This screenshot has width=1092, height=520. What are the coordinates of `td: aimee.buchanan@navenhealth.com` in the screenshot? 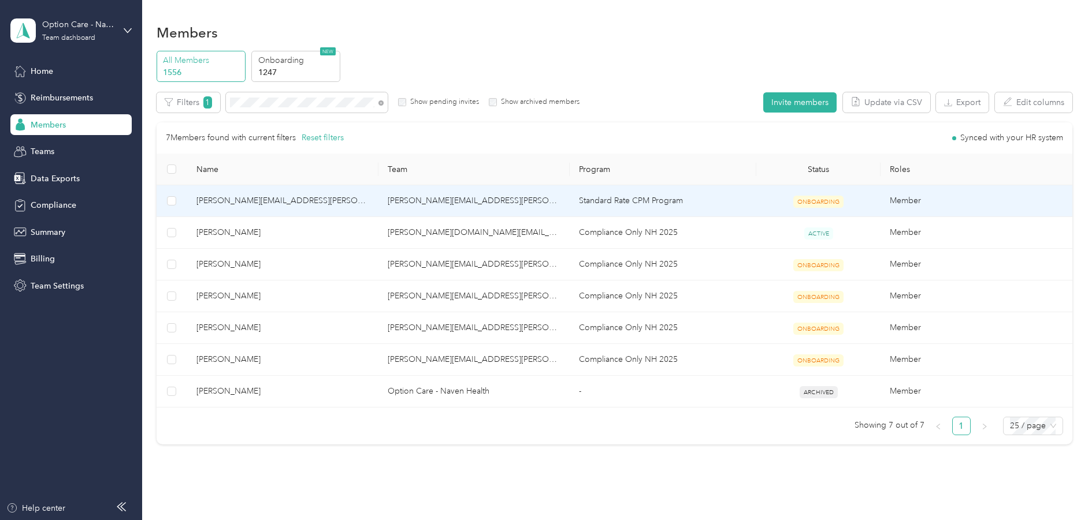 It's located at (474, 265).